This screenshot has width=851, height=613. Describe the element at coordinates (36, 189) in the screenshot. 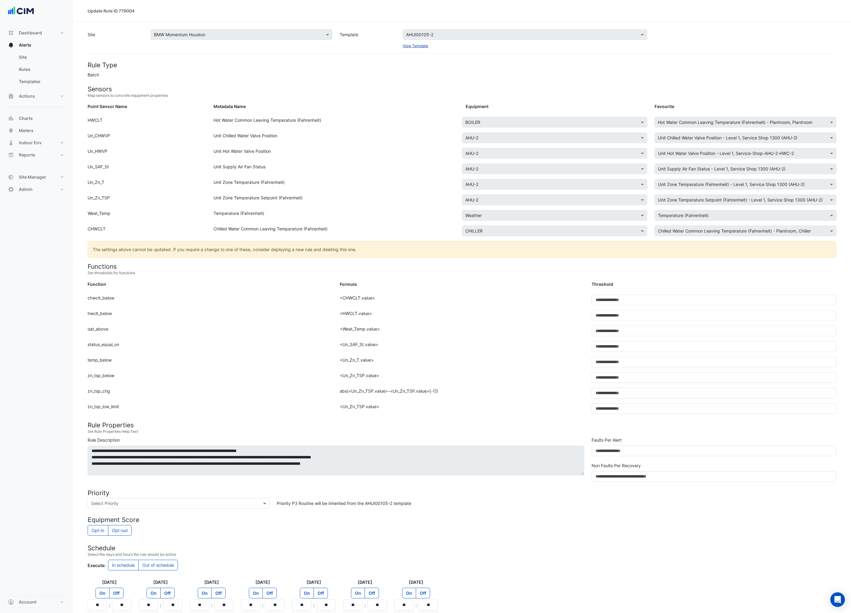

I see `button: Admin` at that location.